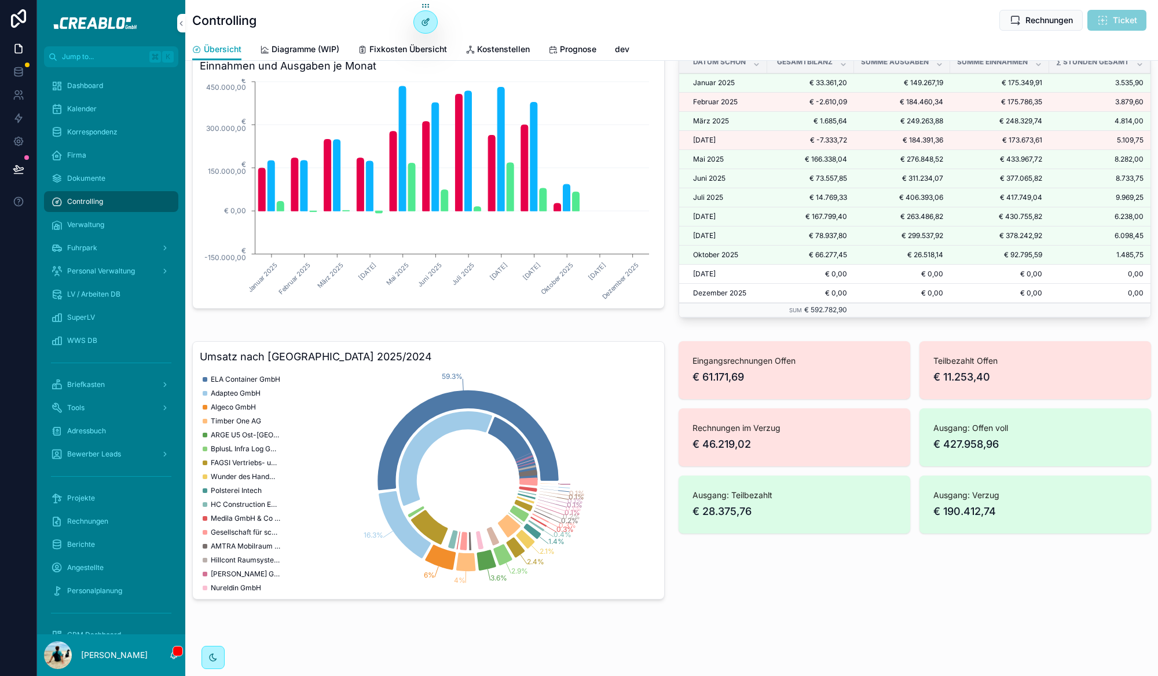  I want to click on span: € 166.338,04, so click(811, 159).